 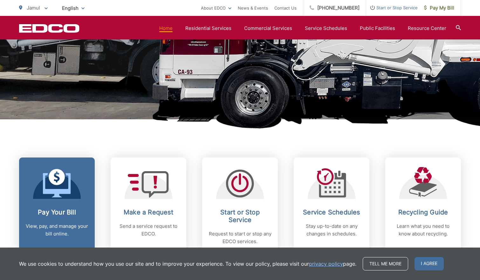 I want to click on a: Tell me more, so click(x=386, y=264).